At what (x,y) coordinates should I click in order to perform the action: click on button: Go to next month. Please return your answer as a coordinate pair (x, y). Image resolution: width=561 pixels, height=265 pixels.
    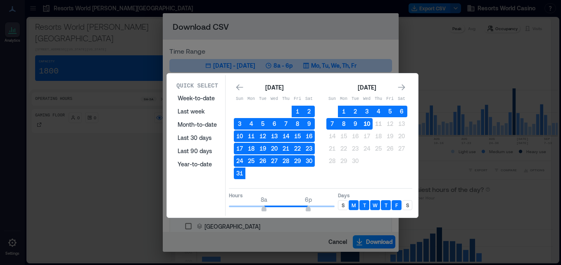
    Looking at the image, I should click on (402, 88).